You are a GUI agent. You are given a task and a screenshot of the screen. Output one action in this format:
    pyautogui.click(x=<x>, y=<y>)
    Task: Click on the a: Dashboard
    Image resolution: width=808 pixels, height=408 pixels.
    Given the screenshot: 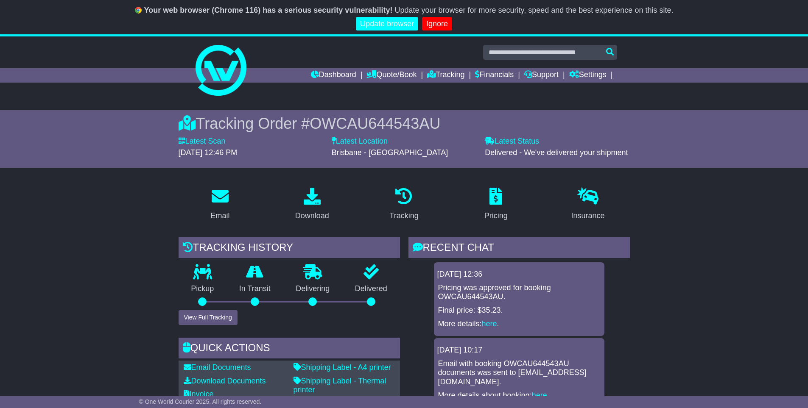 What is the action you would take?
    pyautogui.click(x=333, y=75)
    